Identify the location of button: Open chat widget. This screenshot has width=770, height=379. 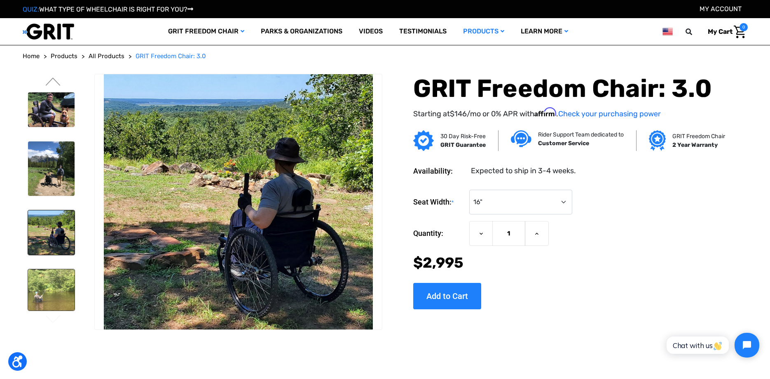
(89, 19).